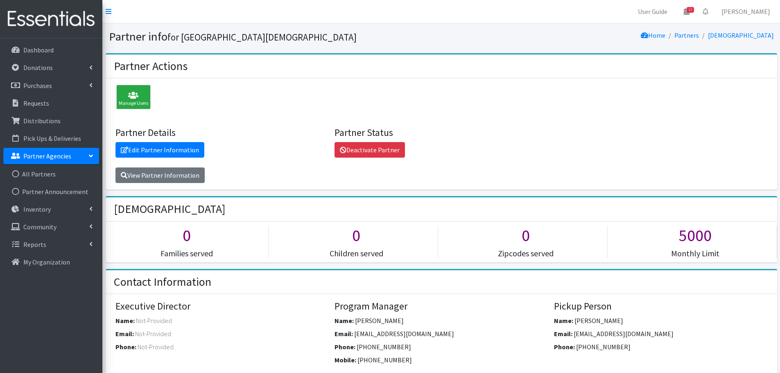 The image size is (780, 373). I want to click on a: Partner Announcement, so click(51, 192).